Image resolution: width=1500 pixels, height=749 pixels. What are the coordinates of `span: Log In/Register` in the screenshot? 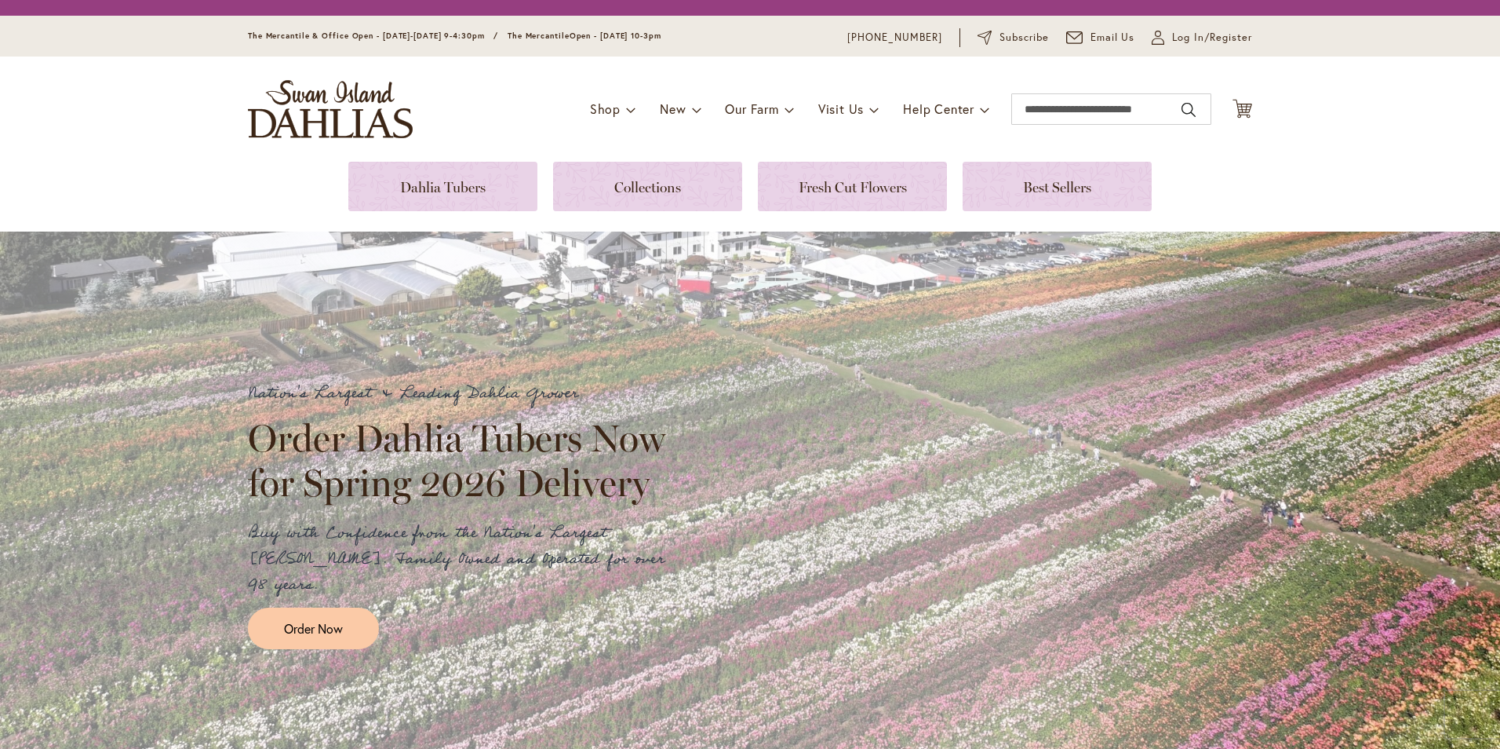 It's located at (1212, 38).